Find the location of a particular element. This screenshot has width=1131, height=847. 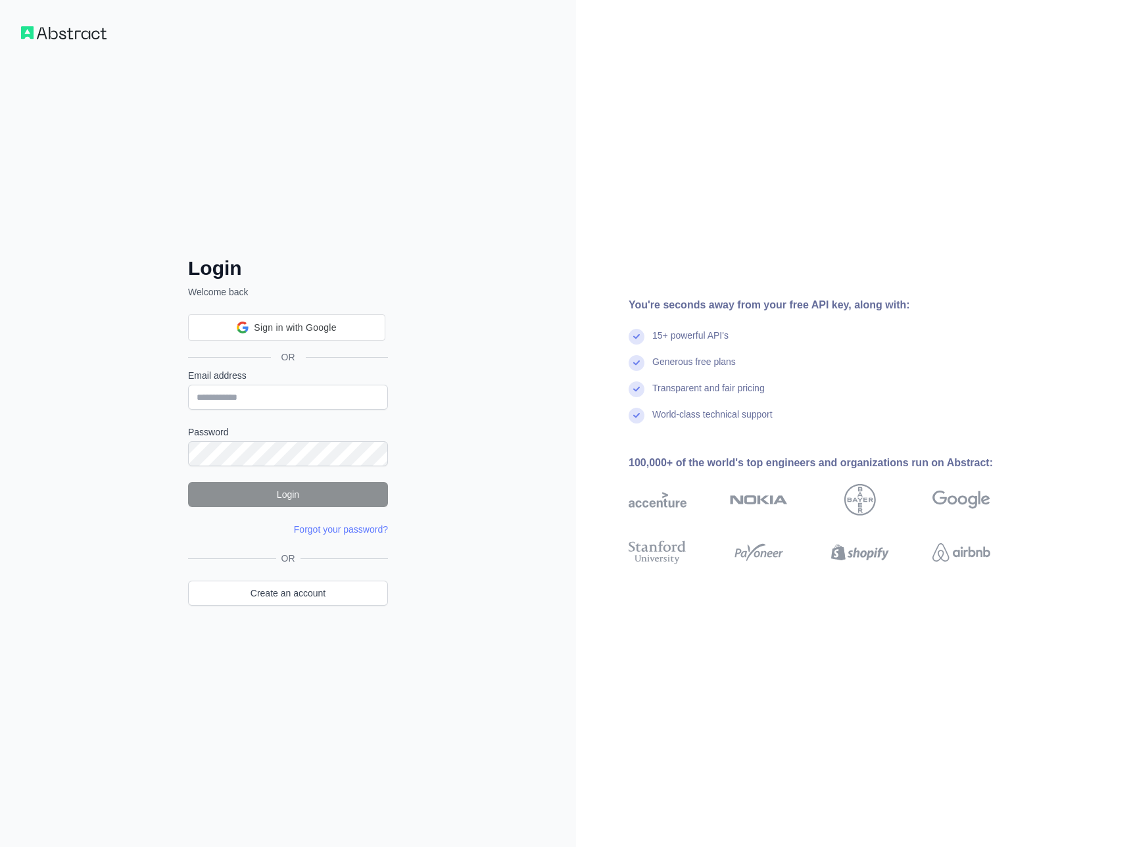

label: Password is located at coordinates (288, 432).